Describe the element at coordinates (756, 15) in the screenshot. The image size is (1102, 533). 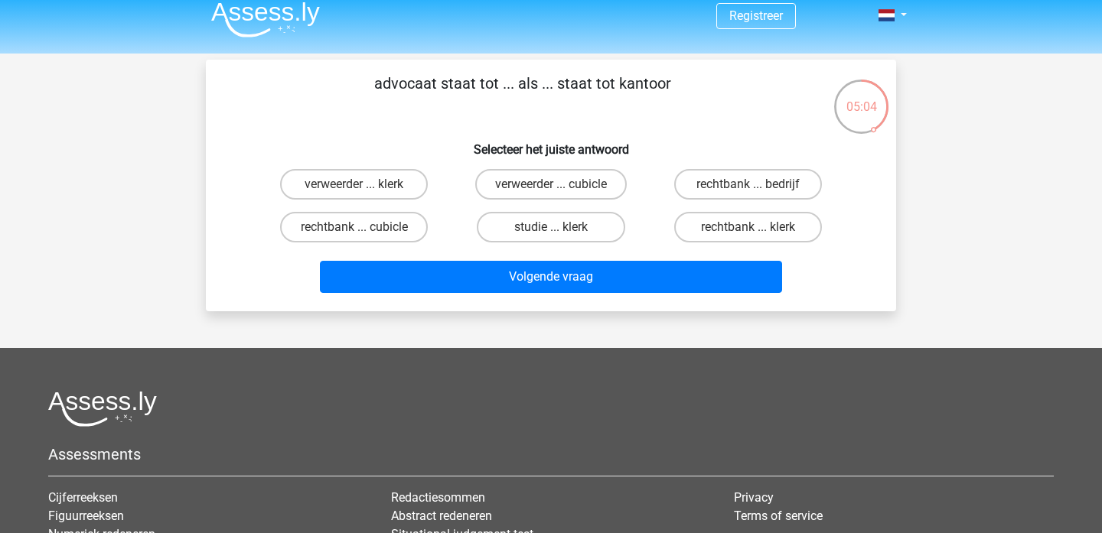
I see `a: Registreer` at that location.